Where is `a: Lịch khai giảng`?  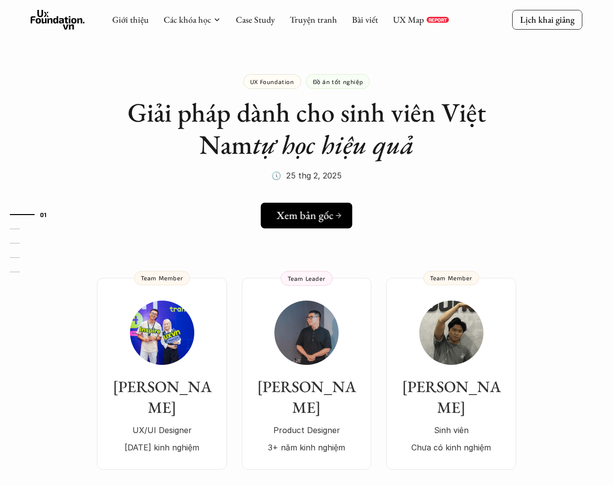 a: Lịch khai giảng is located at coordinates (547, 19).